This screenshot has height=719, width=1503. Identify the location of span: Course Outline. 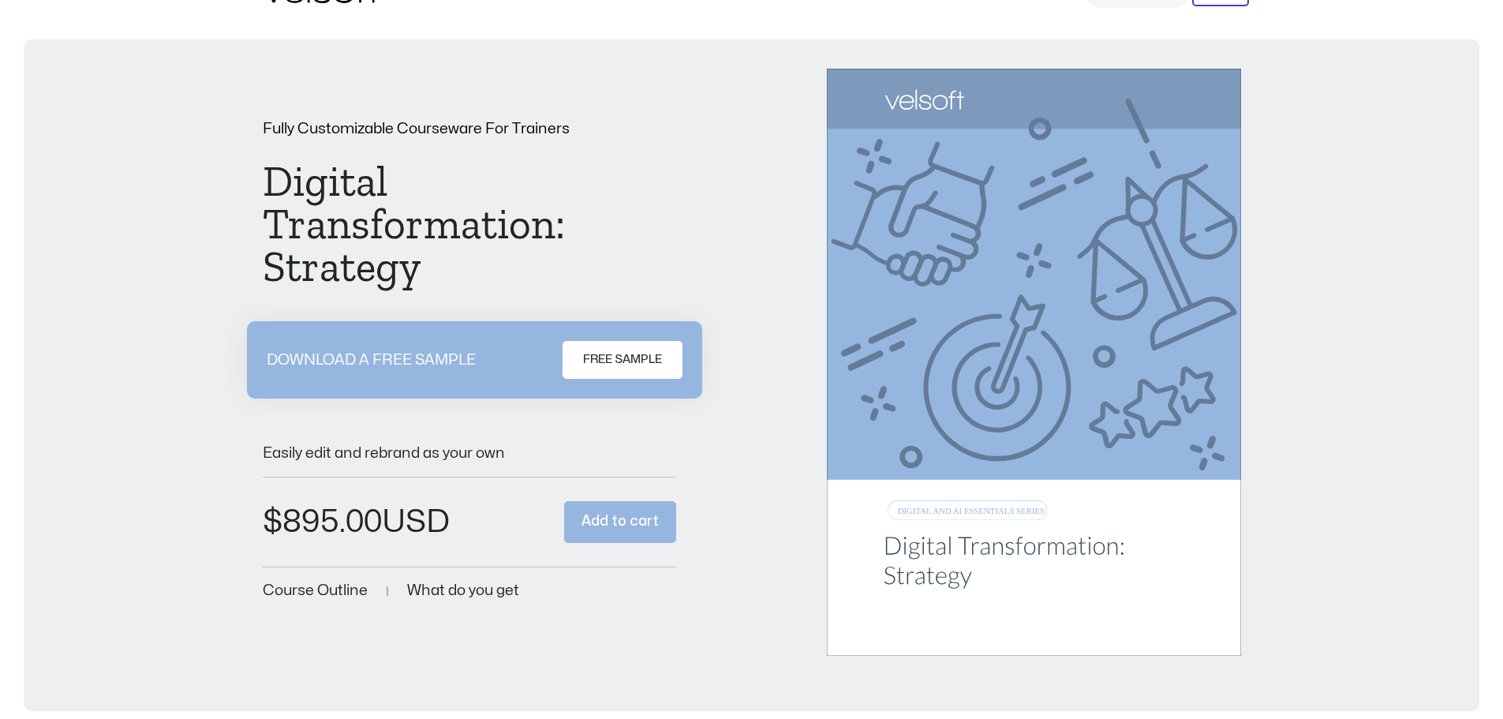
(315, 590).